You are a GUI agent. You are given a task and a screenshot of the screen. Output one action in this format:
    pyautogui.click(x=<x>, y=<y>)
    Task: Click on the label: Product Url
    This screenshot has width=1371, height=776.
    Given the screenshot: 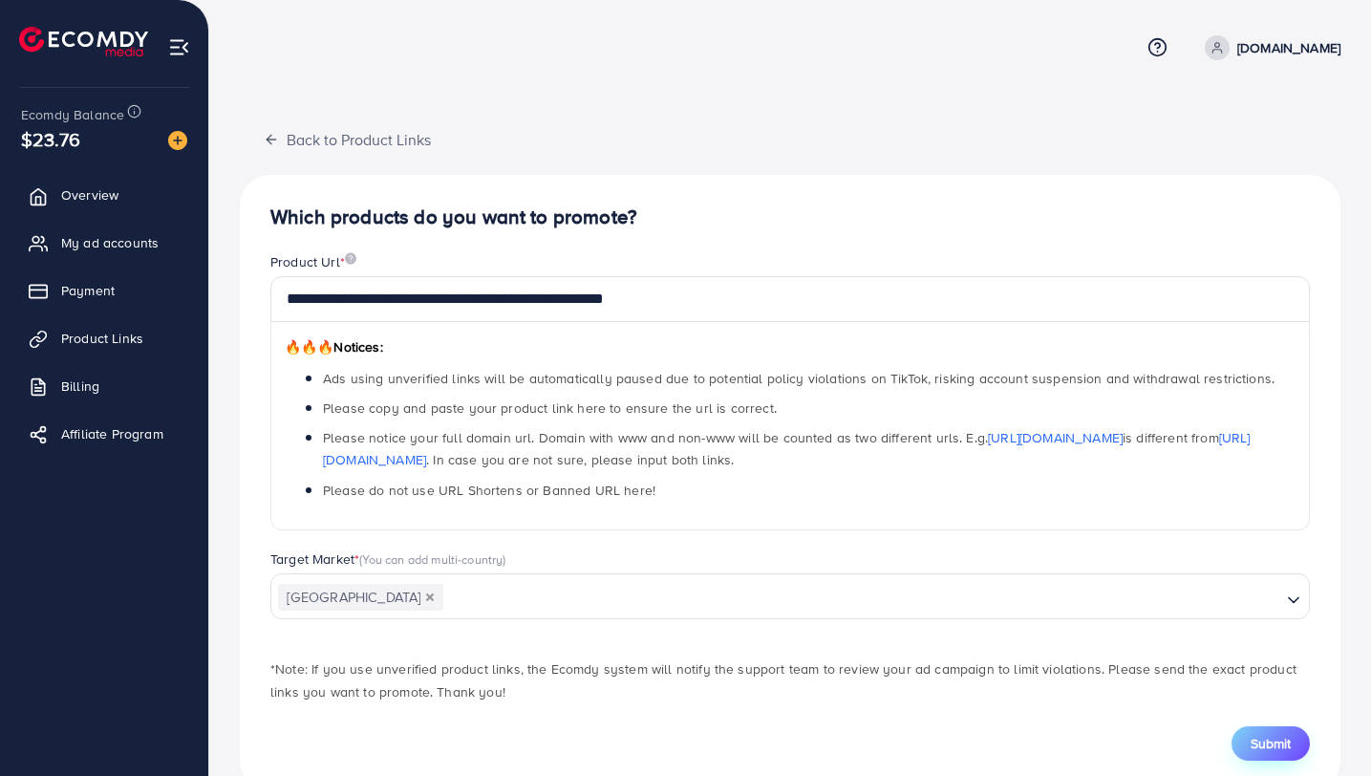 What is the action you would take?
    pyautogui.click(x=313, y=262)
    